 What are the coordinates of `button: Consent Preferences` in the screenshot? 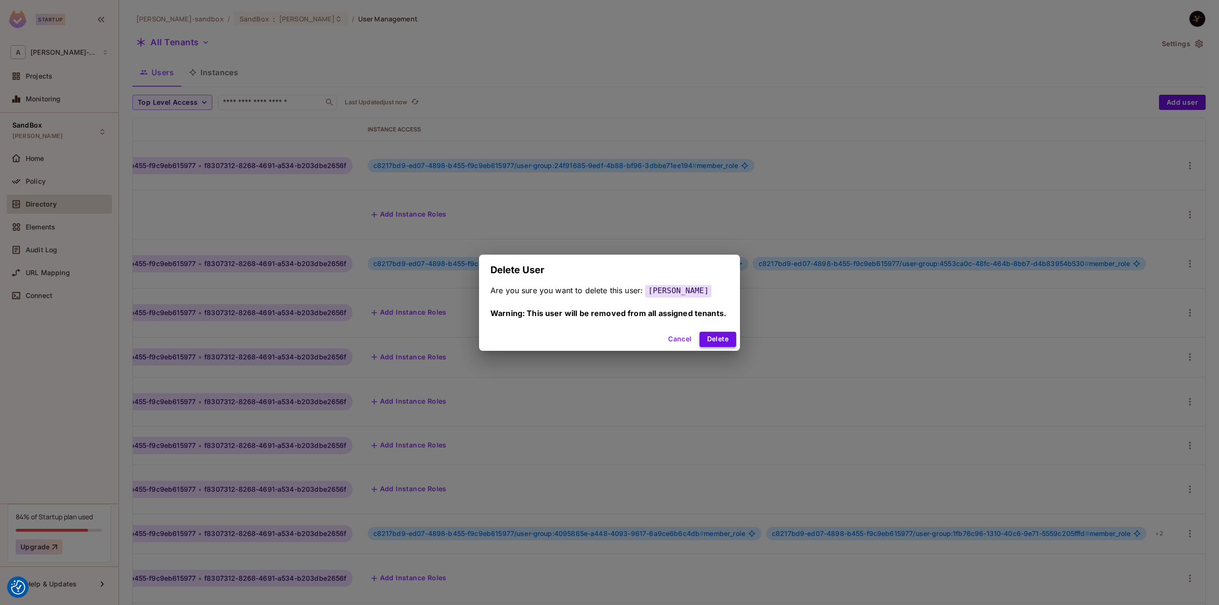 It's located at (18, 588).